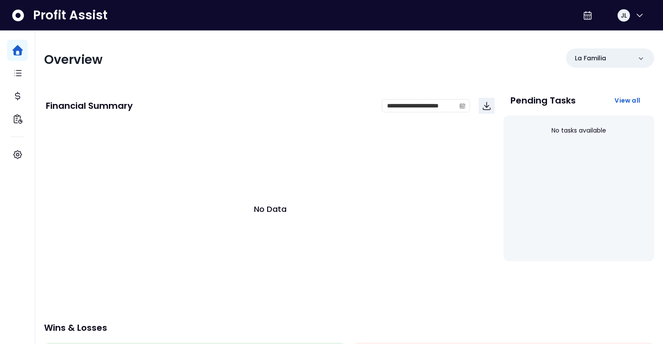 The width and height of the screenshot is (663, 344). Describe the element at coordinates (579, 131) in the screenshot. I see `div: No tasks available` at that location.